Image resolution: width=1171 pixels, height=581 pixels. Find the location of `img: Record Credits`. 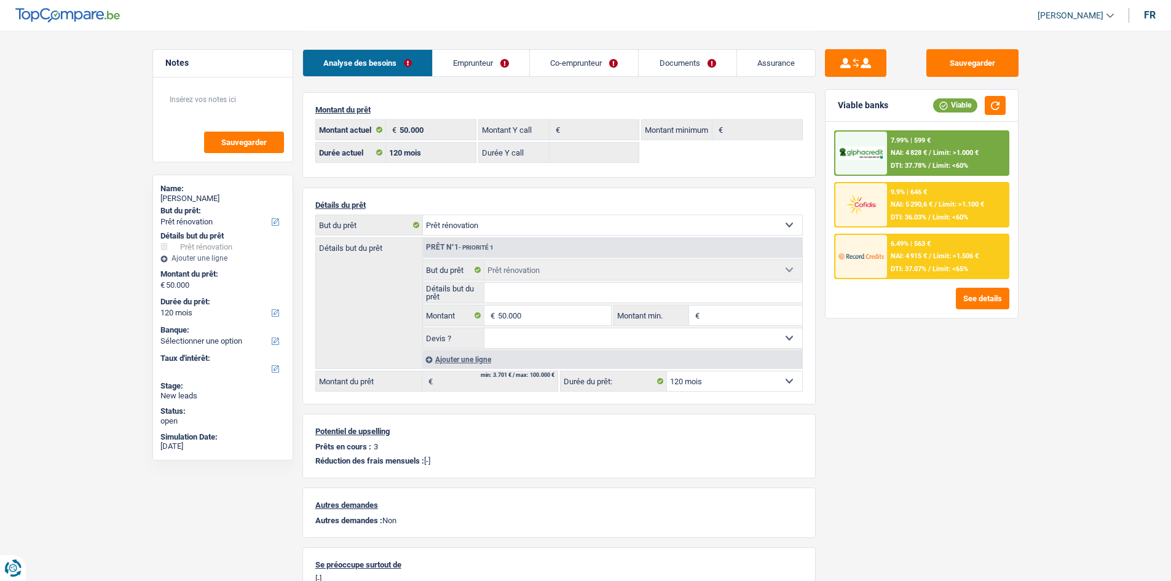

img: Record Credits is located at coordinates (861, 256).